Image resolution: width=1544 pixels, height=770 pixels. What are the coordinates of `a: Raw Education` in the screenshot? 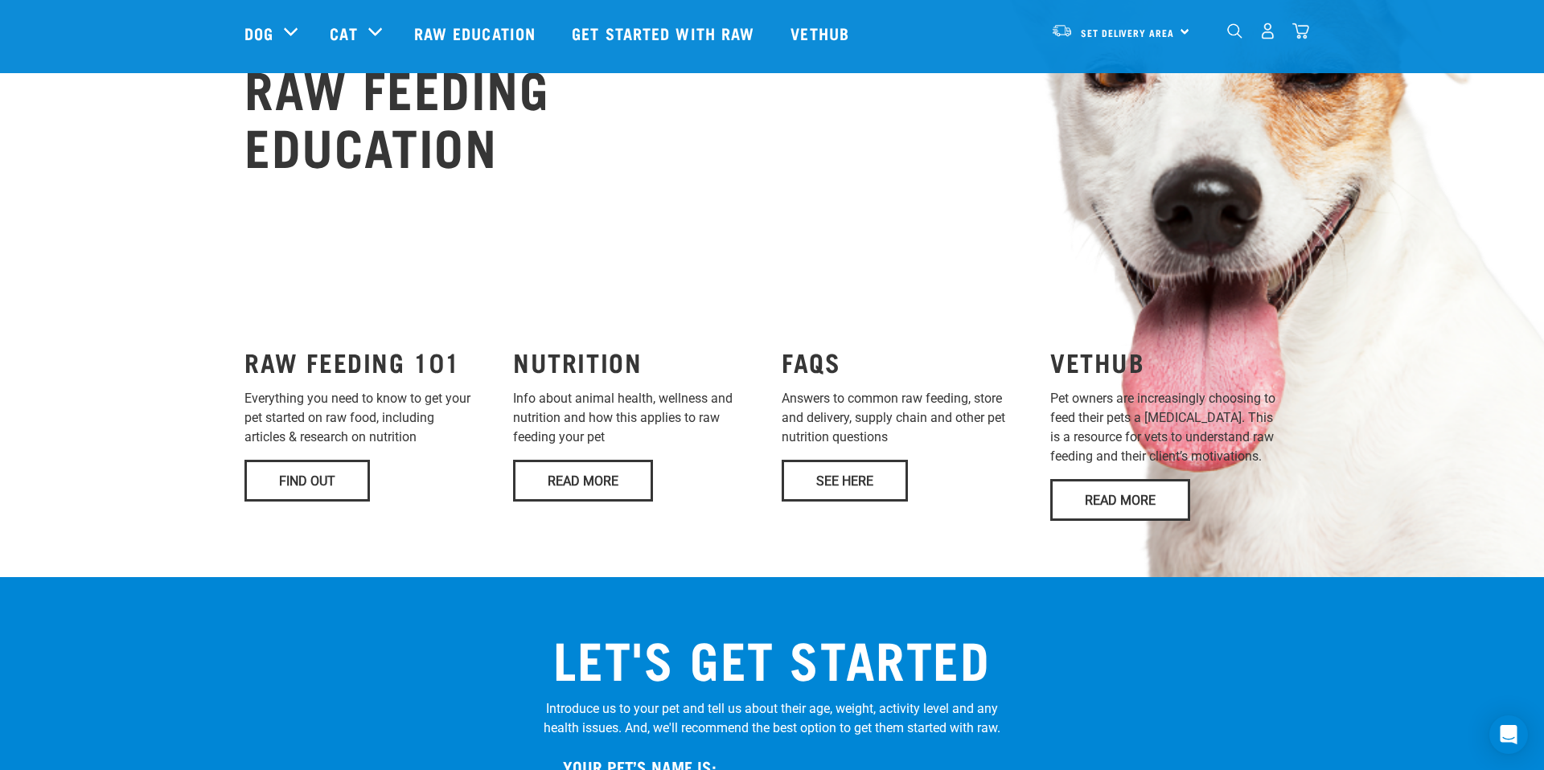 It's located at (477, 33).